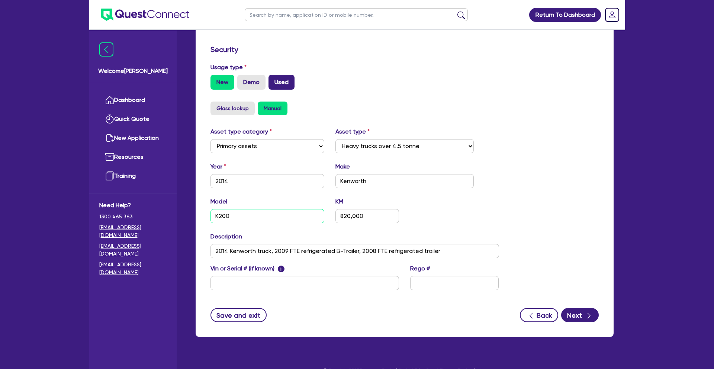 Image resolution: width=714 pixels, height=369 pixels. Describe the element at coordinates (133, 100) in the screenshot. I see `a: Dashboard` at that location.